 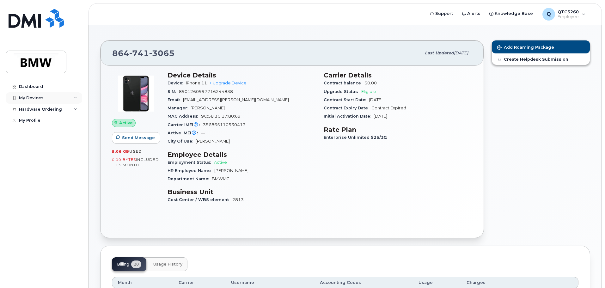 I want to click on span: Employment Status, so click(x=191, y=162).